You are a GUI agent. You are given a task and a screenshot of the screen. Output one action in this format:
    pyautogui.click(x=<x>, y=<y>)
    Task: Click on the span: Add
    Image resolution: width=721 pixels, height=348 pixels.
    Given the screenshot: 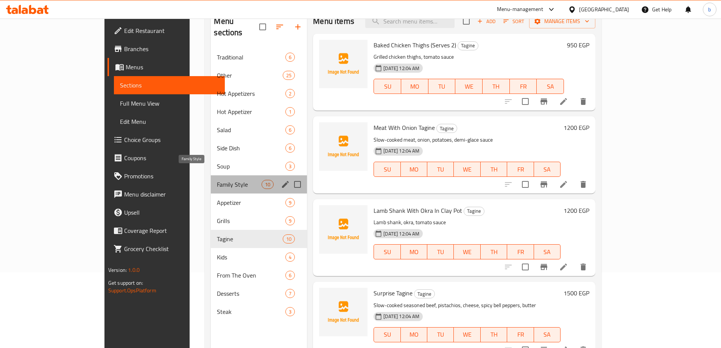 What is the action you would take?
    pyautogui.click(x=486, y=21)
    